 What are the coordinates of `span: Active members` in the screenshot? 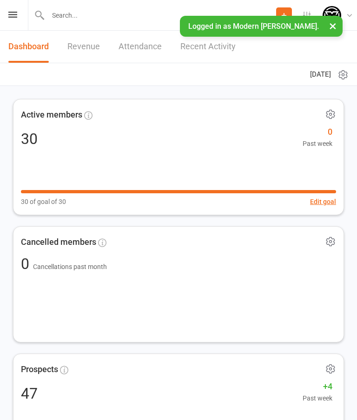 It's located at (52, 115).